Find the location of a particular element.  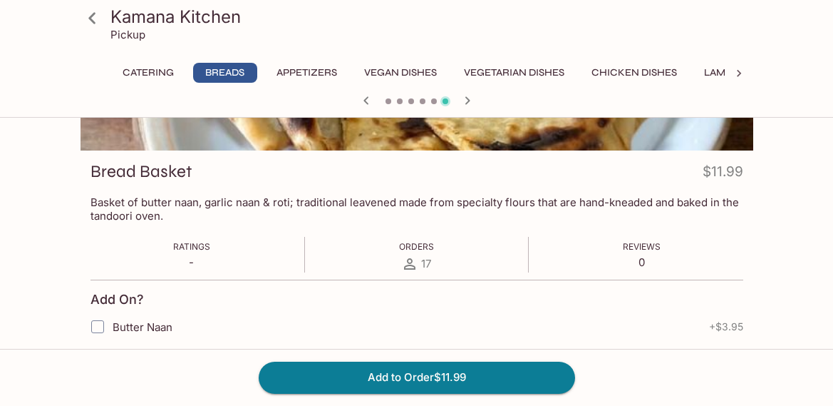

h3: Kamana Kitchen is located at coordinates (429, 16).